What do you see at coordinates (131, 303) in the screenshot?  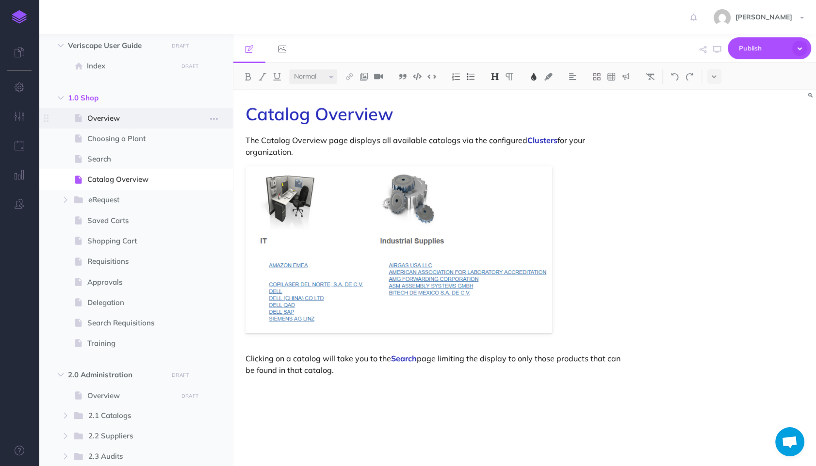 I see `span: Delegation` at bounding box center [131, 303].